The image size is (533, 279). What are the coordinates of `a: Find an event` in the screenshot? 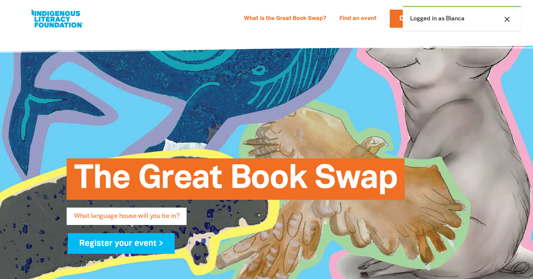 It's located at (358, 19).